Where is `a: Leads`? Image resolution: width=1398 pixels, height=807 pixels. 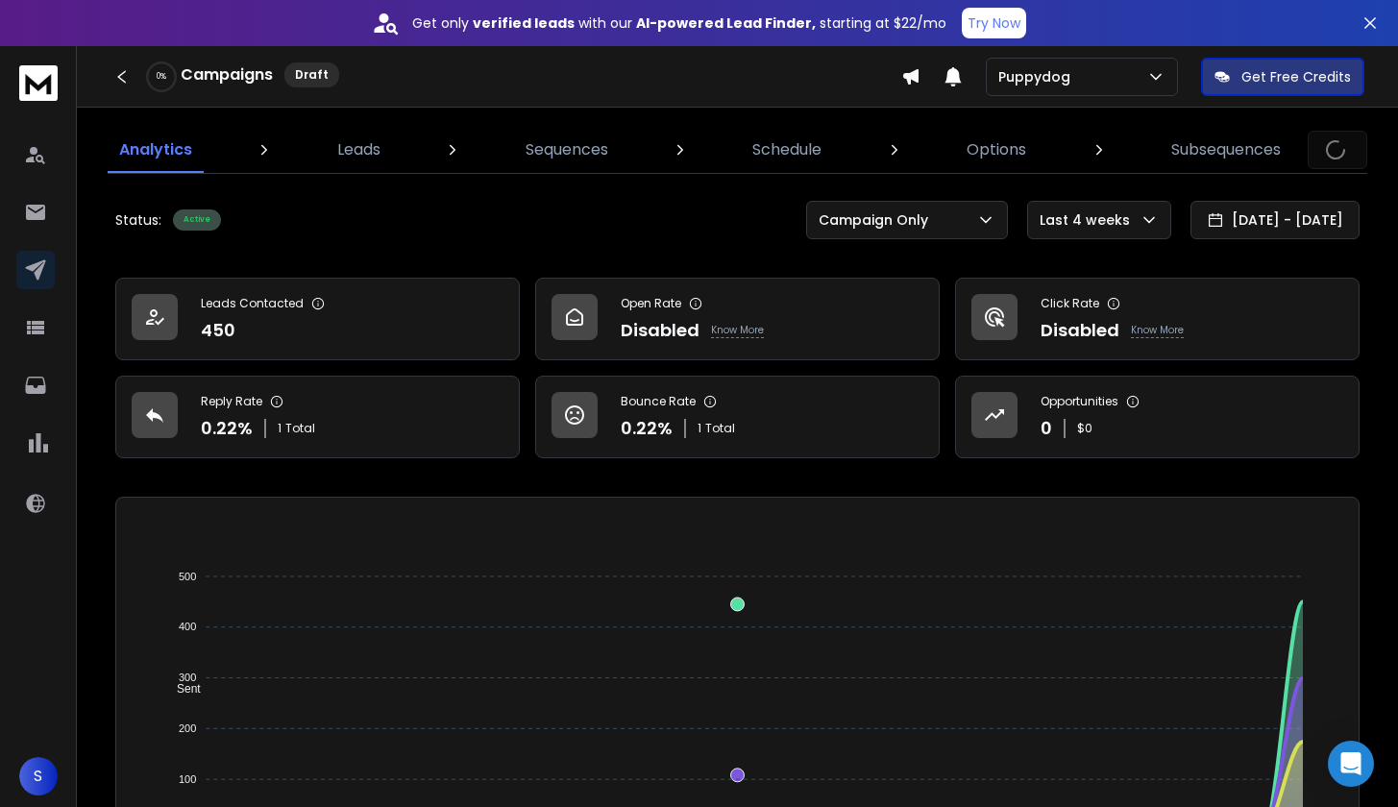
a: Leads is located at coordinates (358, 150).